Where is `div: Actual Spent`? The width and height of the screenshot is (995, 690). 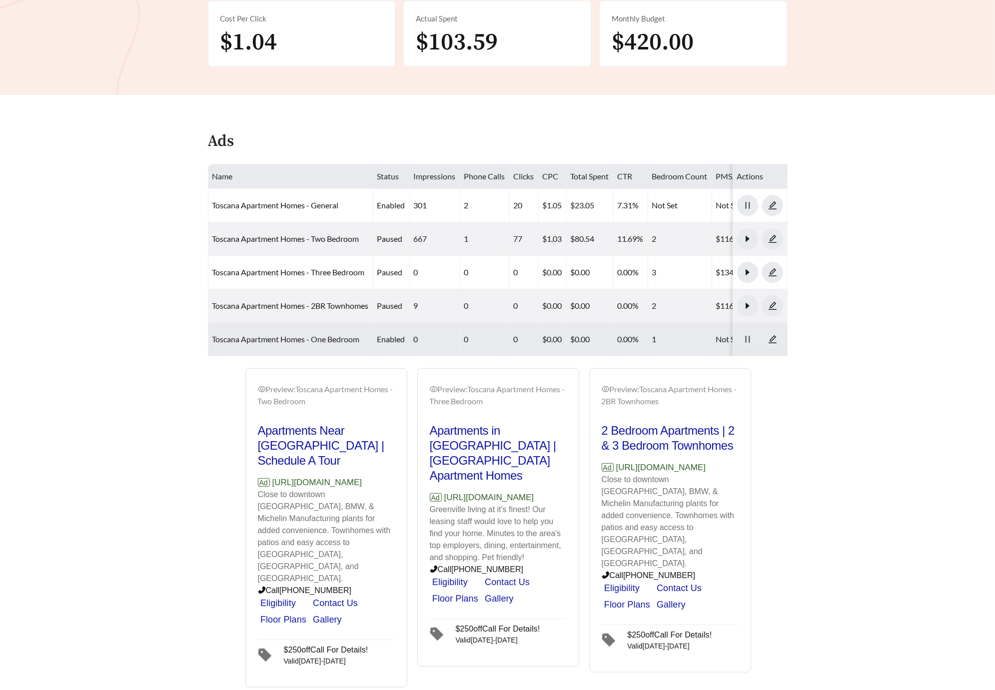 div: Actual Spent is located at coordinates (497, 18).